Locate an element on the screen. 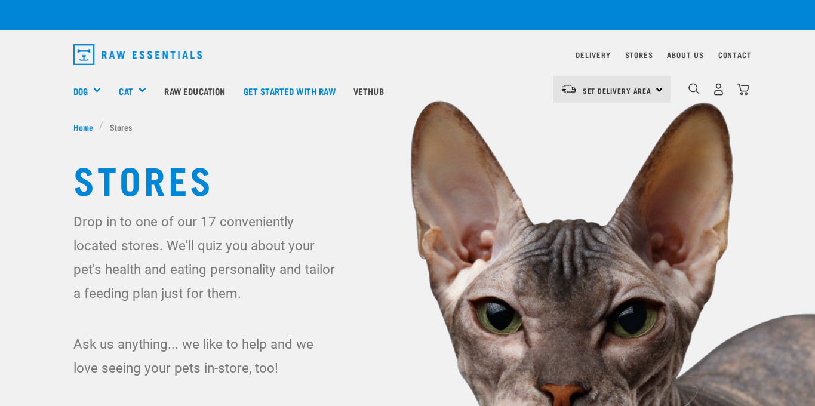 The height and width of the screenshot is (406, 815). a: Home is located at coordinates (87, 127).